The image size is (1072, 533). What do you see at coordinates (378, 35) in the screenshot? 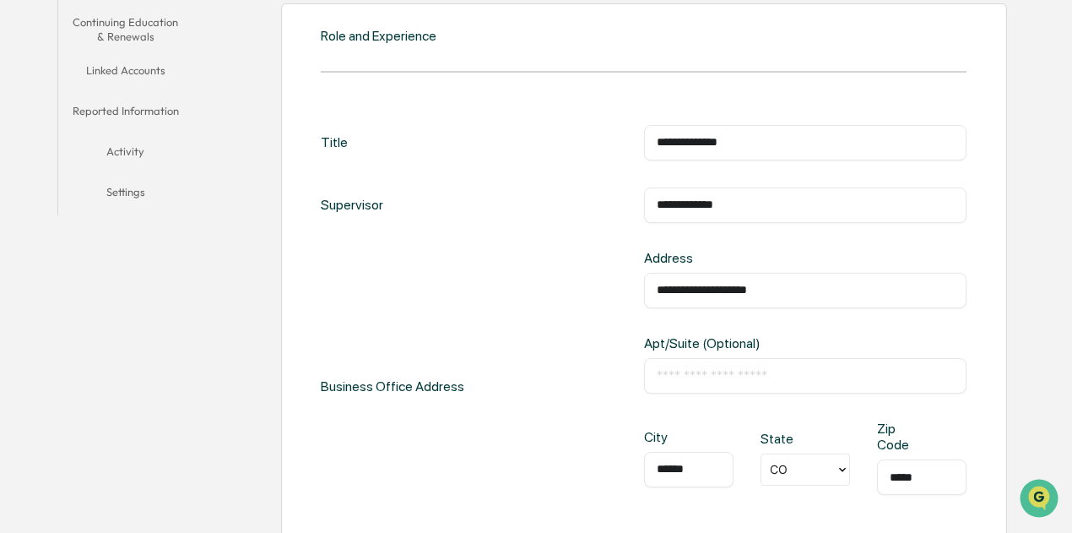
I see `div: Role and Experience` at bounding box center [378, 35].